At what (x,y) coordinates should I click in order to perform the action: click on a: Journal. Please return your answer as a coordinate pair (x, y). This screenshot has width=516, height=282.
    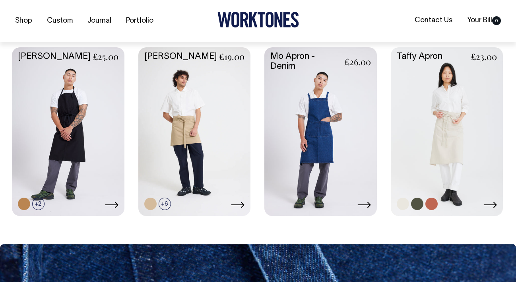
    Looking at the image, I should click on (99, 21).